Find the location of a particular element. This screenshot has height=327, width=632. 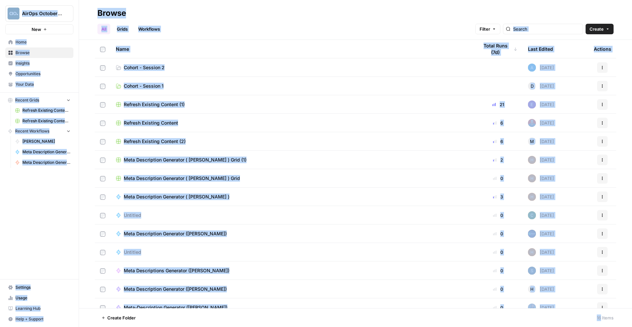

a: Insights is located at coordinates (39, 63).